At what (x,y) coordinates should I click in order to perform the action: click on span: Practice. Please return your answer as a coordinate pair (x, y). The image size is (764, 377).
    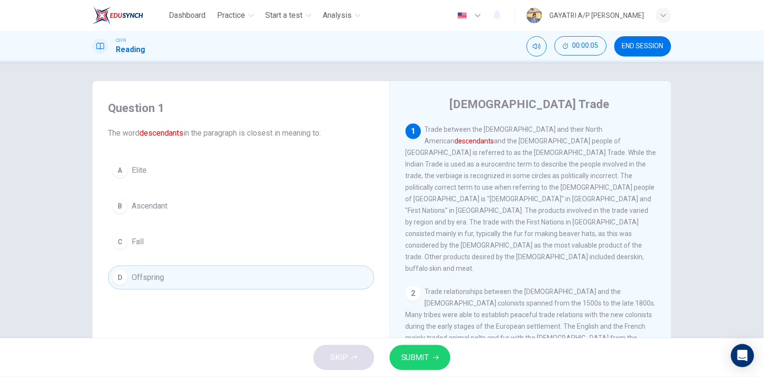
    Looking at the image, I should click on (232, 15).